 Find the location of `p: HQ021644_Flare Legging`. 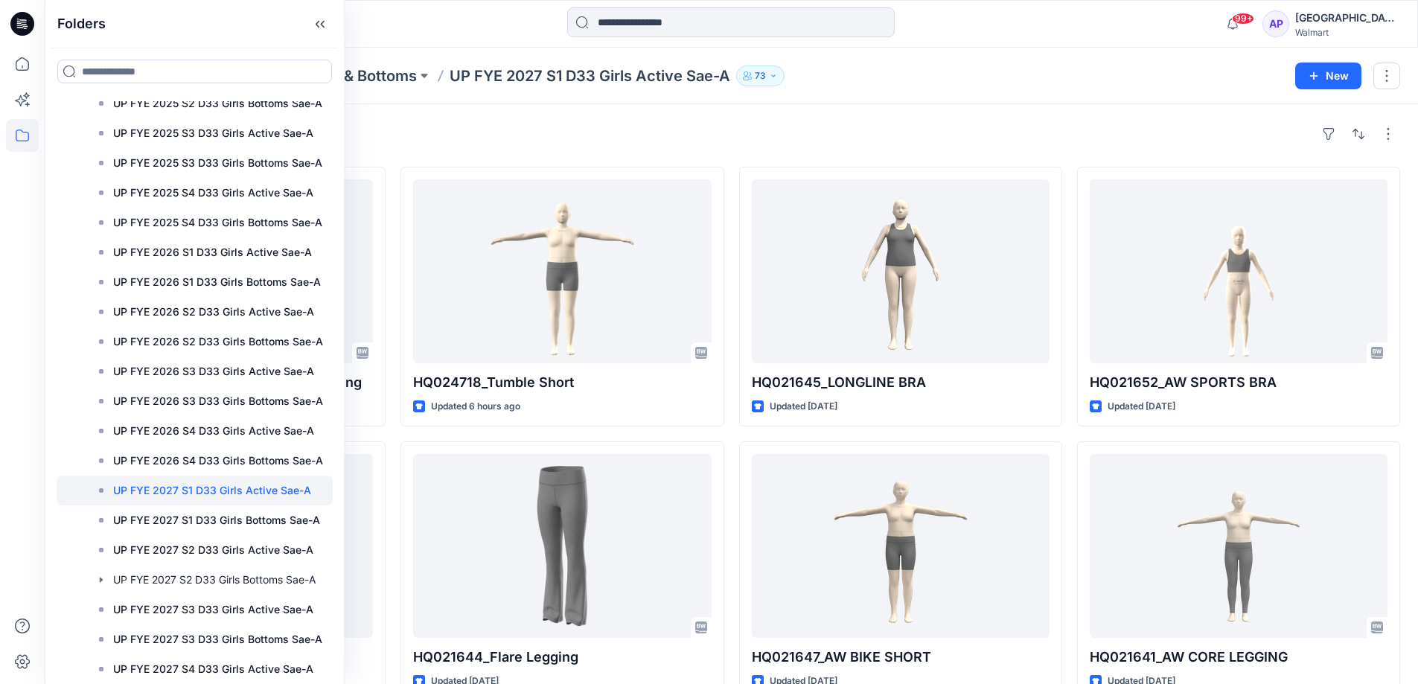

p: HQ021644_Flare Legging is located at coordinates (562, 657).